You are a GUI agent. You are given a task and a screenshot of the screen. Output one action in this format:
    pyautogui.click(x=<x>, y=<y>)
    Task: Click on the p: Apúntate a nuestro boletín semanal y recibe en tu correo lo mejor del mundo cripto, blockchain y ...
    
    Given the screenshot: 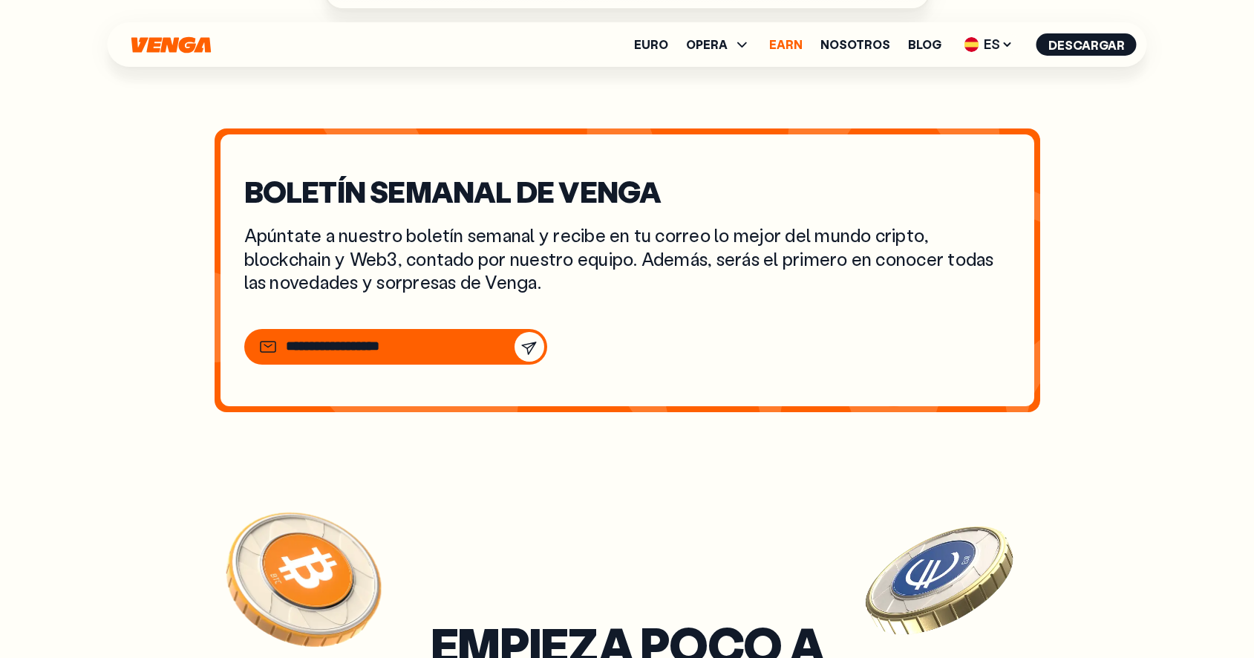 What is the action you would take?
    pyautogui.click(x=628, y=258)
    